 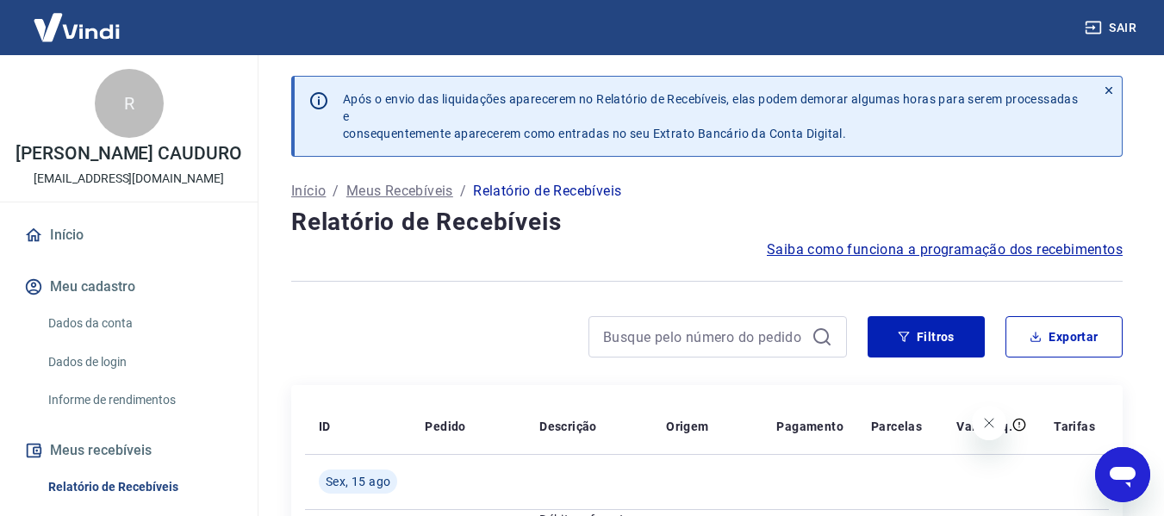 What do you see at coordinates (309, 191) in the screenshot?
I see `p: Início` at bounding box center [309, 191].